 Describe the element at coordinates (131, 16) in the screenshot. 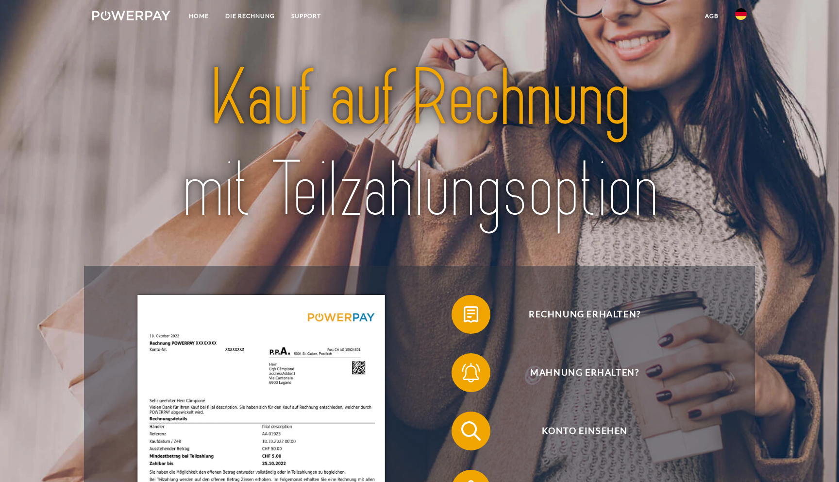

I see `img: logo-powerpay-white.svg` at that location.